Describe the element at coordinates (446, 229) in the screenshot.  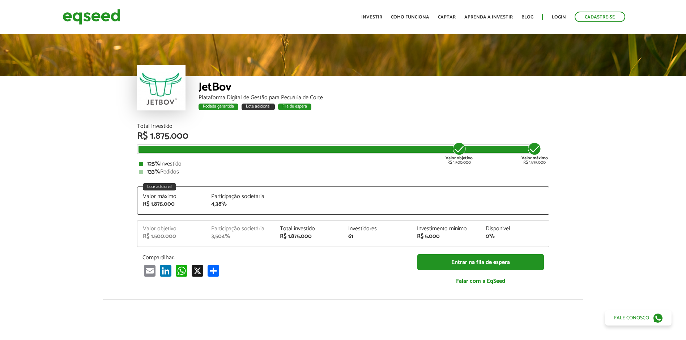
I see `div: Investimento mínimo` at that location.